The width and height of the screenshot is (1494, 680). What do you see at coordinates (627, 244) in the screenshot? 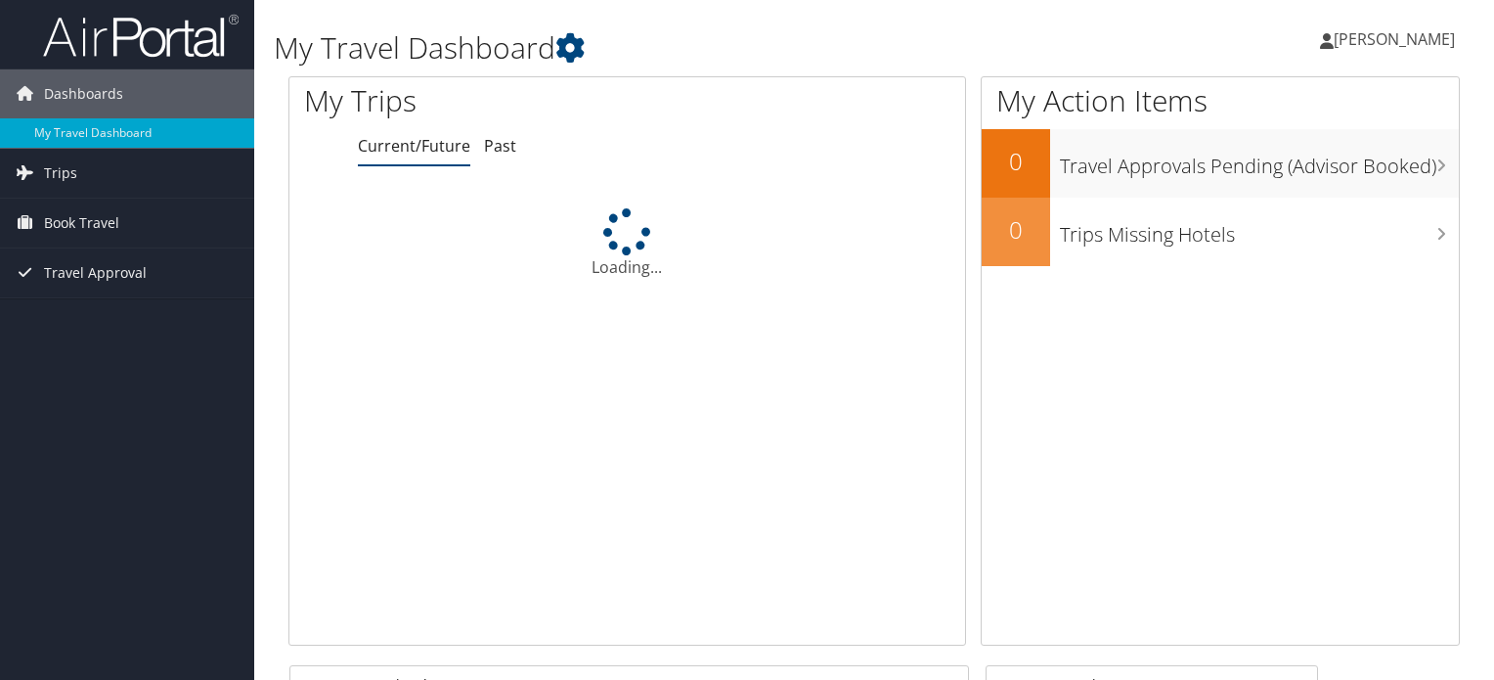
I see `div: Loading...` at bounding box center [627, 244].